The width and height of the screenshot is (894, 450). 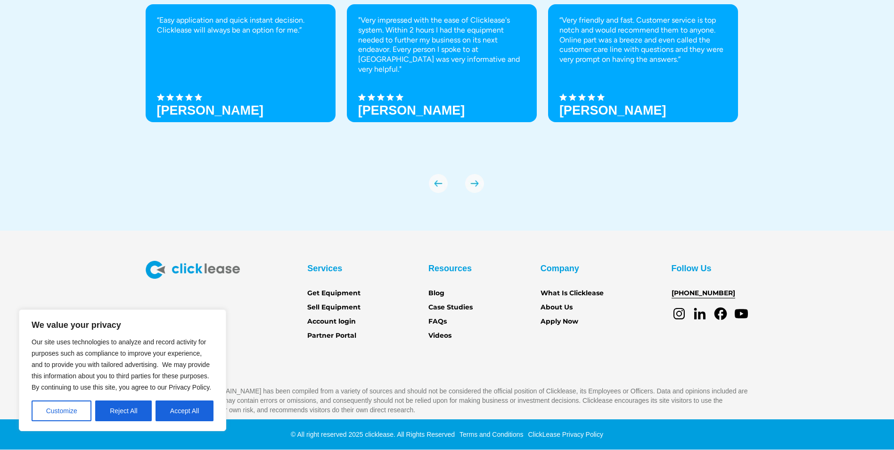 What do you see at coordinates (560, 268) in the screenshot?
I see `div: Company` at bounding box center [560, 268].